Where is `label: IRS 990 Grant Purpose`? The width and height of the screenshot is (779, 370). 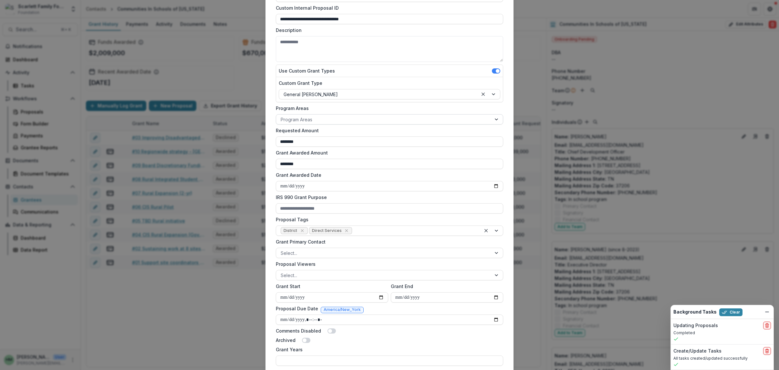 label: IRS 990 Grant Purpose is located at coordinates (387, 197).